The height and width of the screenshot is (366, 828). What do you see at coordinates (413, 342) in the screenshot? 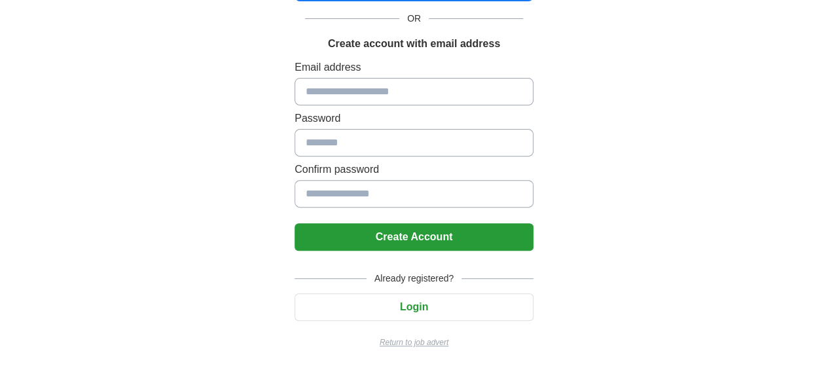
I see `a: Return to job advert` at bounding box center [413, 342].